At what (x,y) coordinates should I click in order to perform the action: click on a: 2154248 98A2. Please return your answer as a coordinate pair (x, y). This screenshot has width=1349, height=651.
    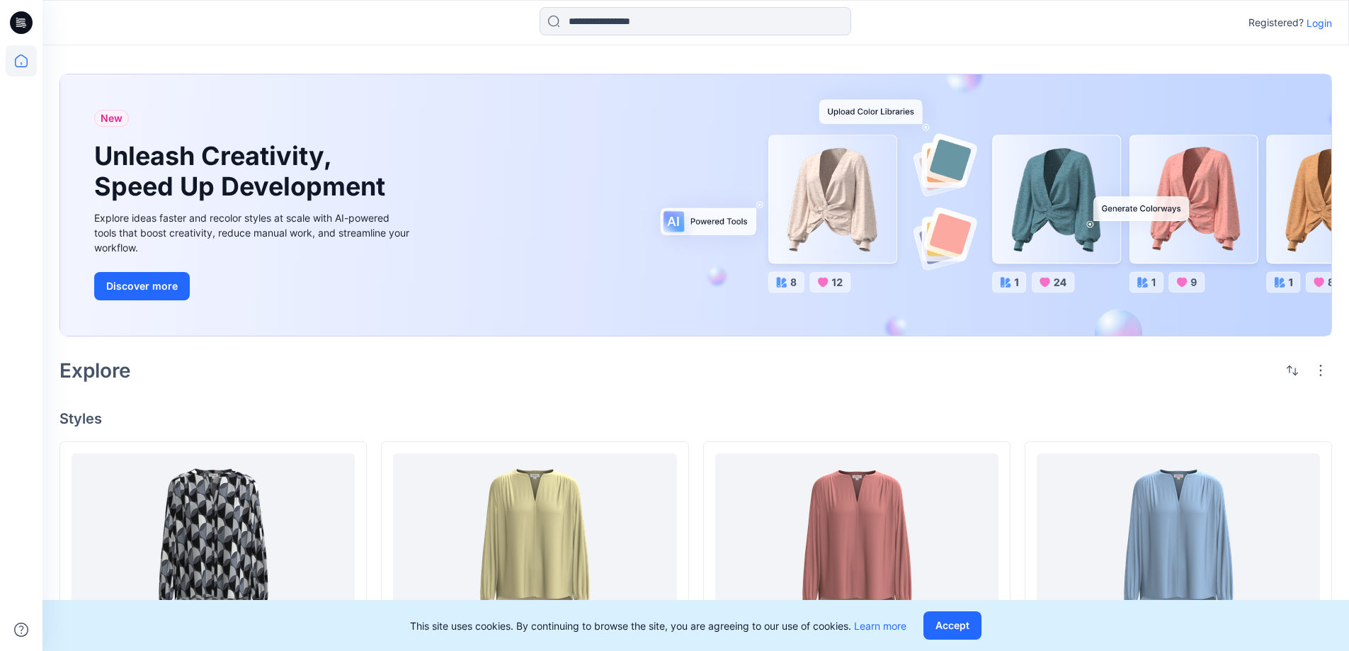
    Looking at the image, I should click on (213, 540).